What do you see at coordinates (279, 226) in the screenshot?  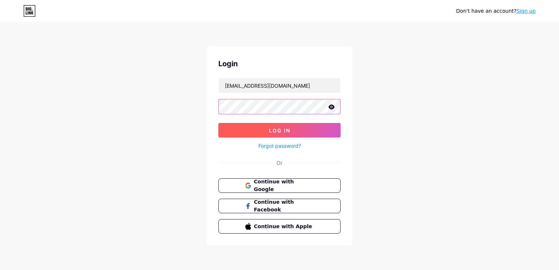 I see `button: Continue with Apple` at bounding box center [279, 226].